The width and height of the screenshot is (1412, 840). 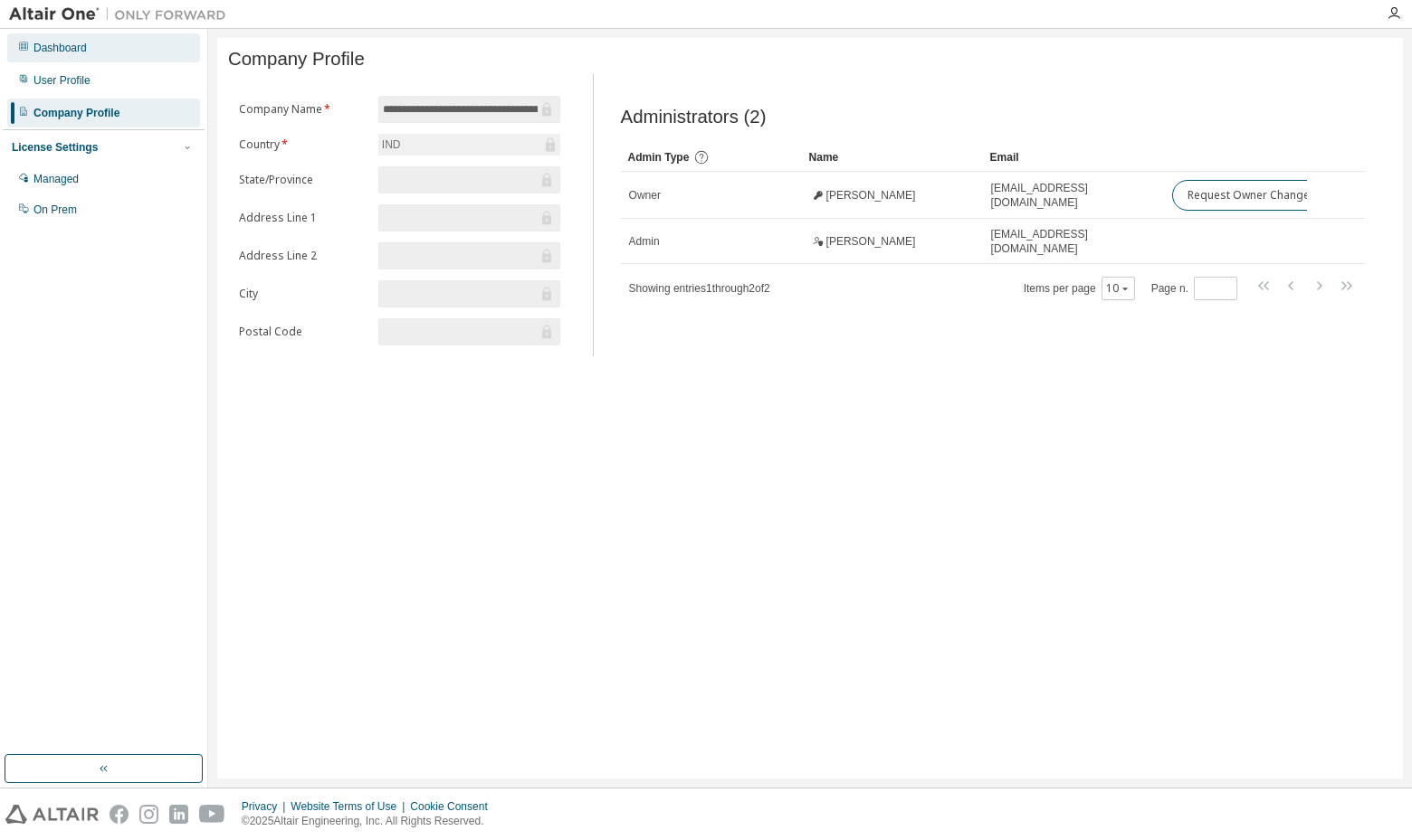 What do you see at coordinates (303, 180) in the screenshot?
I see `label: State/Province` at bounding box center [303, 180].